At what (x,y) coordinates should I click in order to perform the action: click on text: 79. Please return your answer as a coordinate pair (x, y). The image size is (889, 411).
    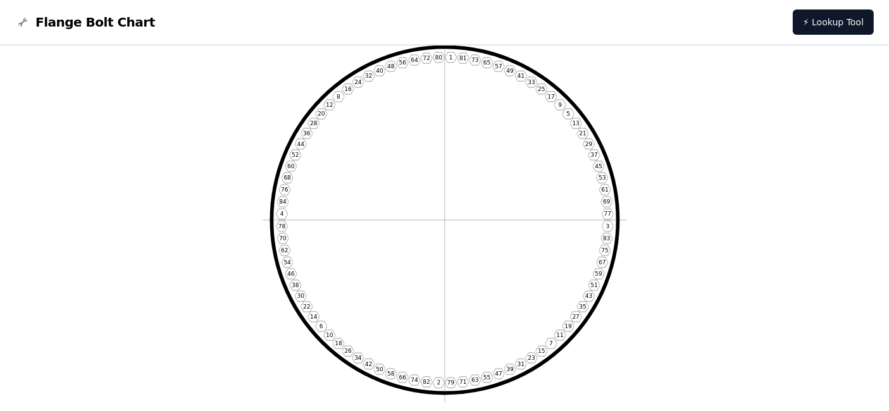
    Looking at the image, I should click on (451, 383).